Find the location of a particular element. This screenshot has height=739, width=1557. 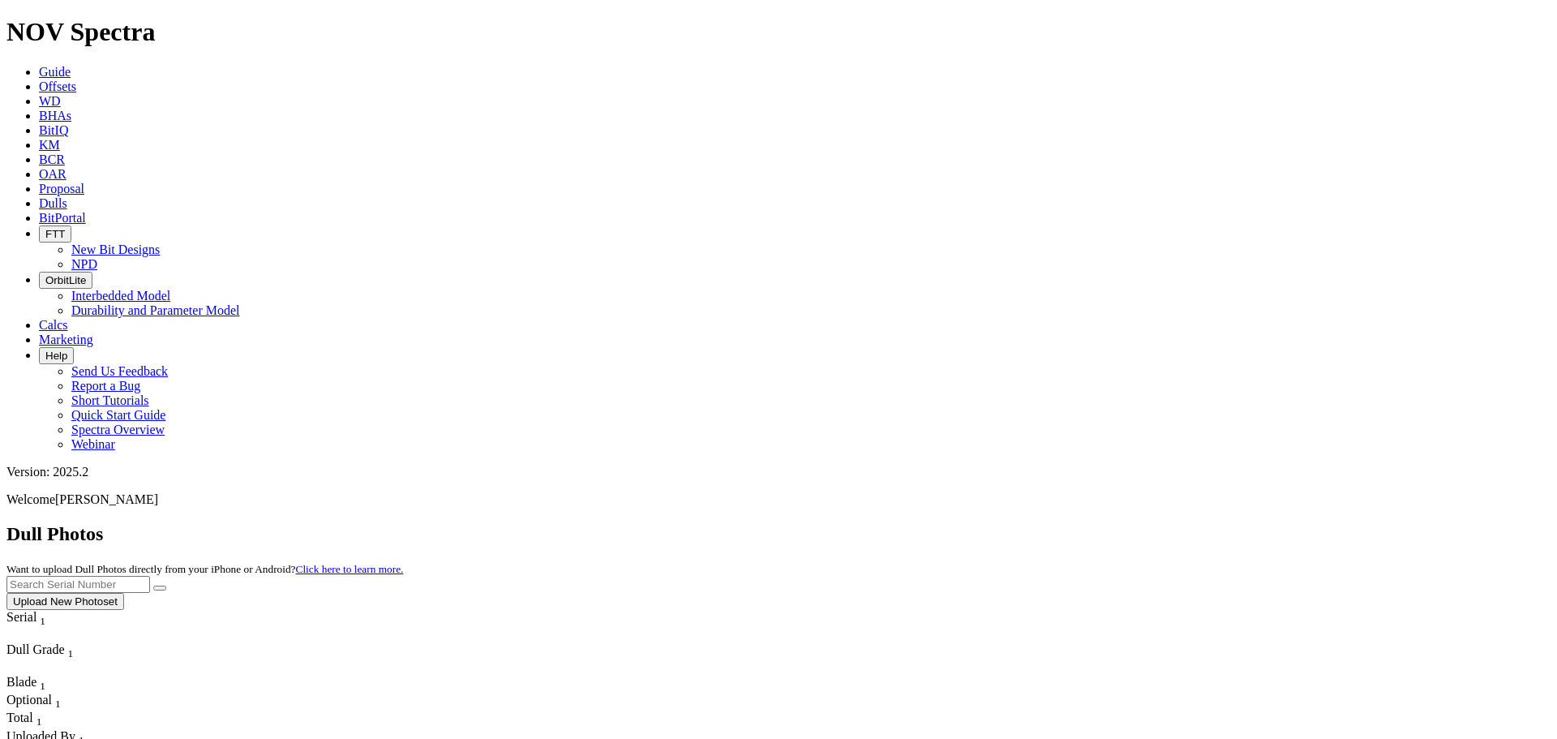

a: Calcs is located at coordinates (54, 324).